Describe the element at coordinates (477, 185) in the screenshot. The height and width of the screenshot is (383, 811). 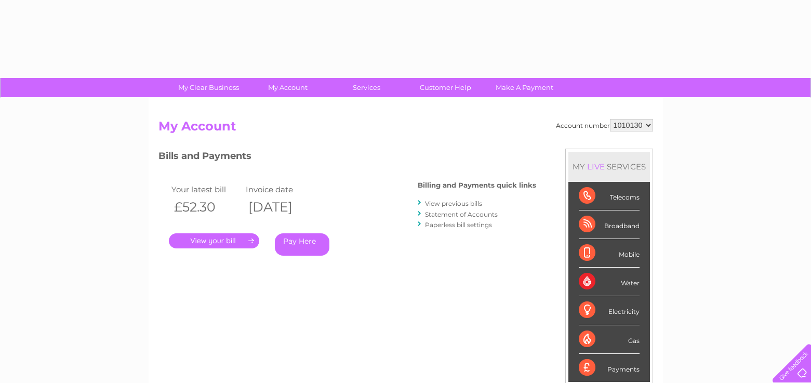
I see `h4: Billing and Payments quick links` at that location.